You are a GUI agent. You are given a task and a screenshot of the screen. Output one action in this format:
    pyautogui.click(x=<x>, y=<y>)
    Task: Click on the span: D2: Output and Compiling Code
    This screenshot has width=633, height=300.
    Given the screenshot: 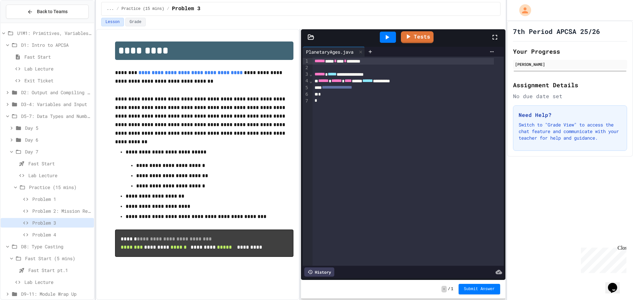 What is the action you would take?
    pyautogui.click(x=56, y=92)
    